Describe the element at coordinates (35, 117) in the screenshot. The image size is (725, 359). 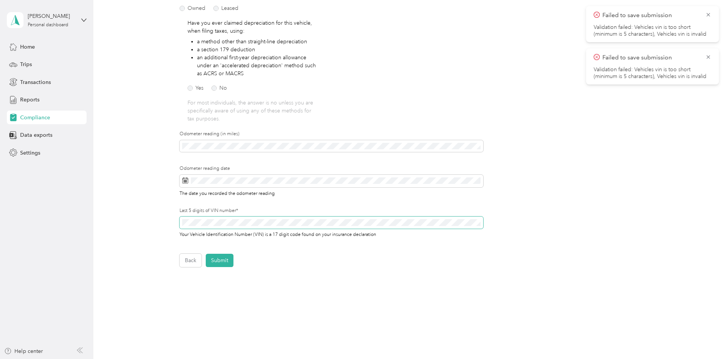
I see `span: Compliance` at that location.